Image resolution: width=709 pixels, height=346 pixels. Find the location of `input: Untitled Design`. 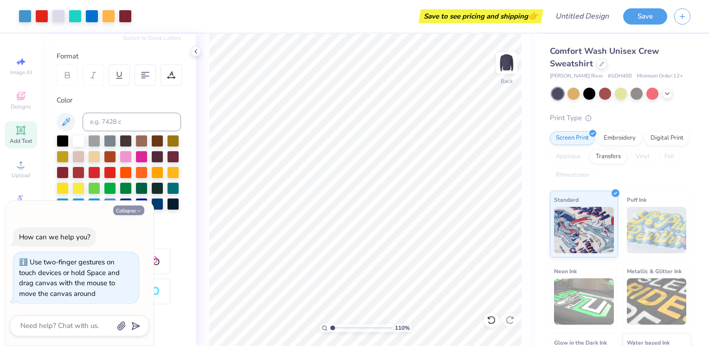

input: Untitled Design is located at coordinates (582, 16).